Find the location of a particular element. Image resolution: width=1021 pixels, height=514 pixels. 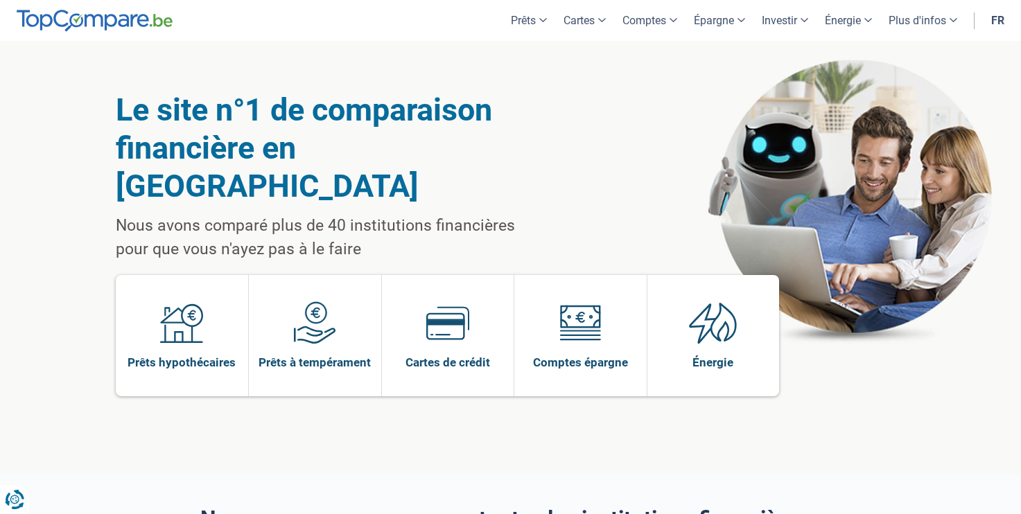

p: Nous avons comparé plus de 40 institutions financières pour que vous n'ayez pas à le faire is located at coordinates (333, 238).